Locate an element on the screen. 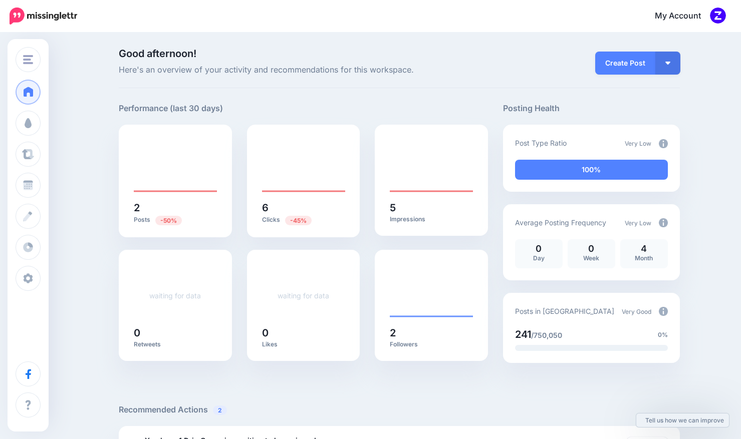  span: Previous period: 11 is located at coordinates (298, 220).